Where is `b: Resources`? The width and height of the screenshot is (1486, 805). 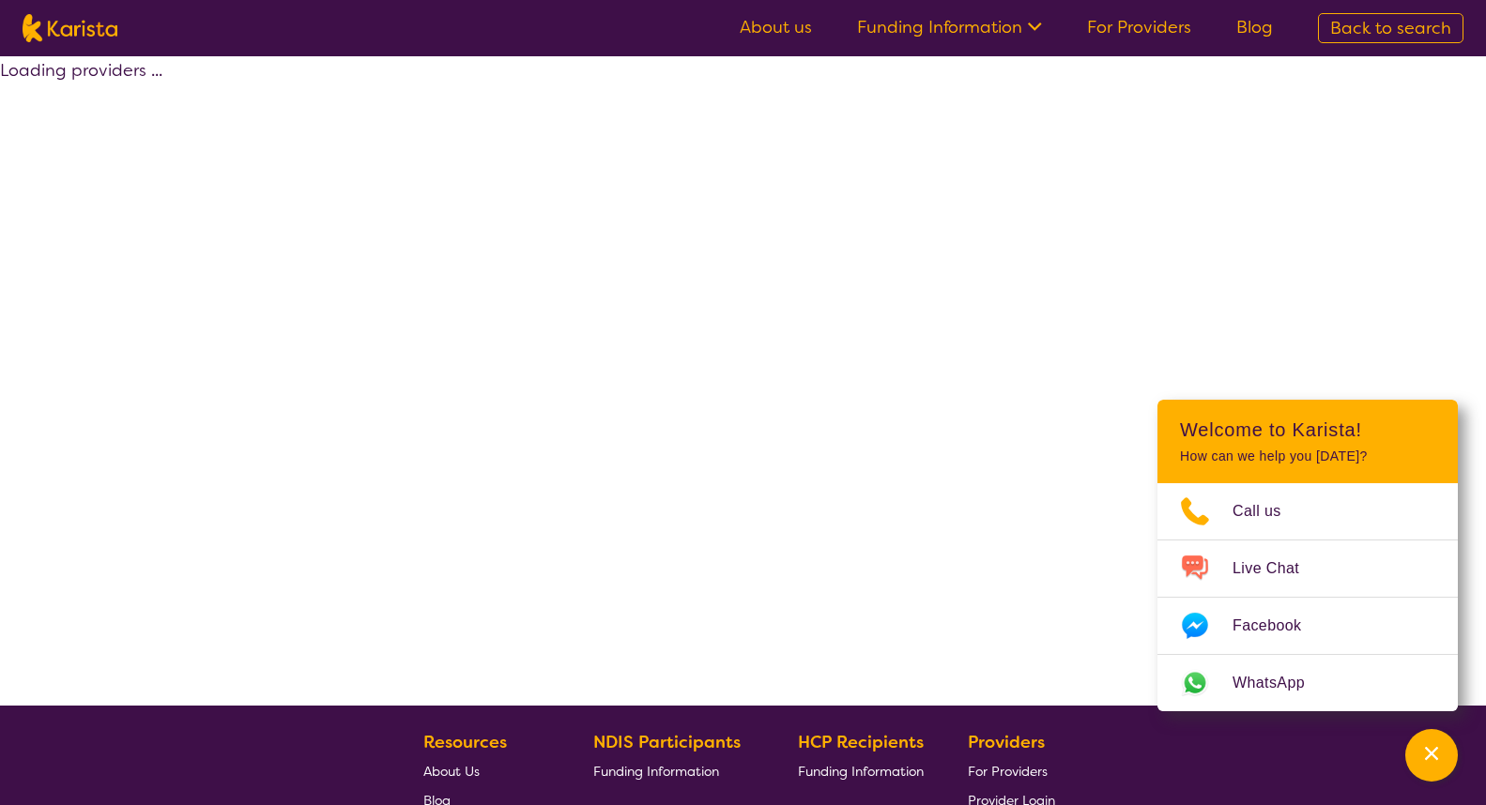 b: Resources is located at coordinates (465, 743).